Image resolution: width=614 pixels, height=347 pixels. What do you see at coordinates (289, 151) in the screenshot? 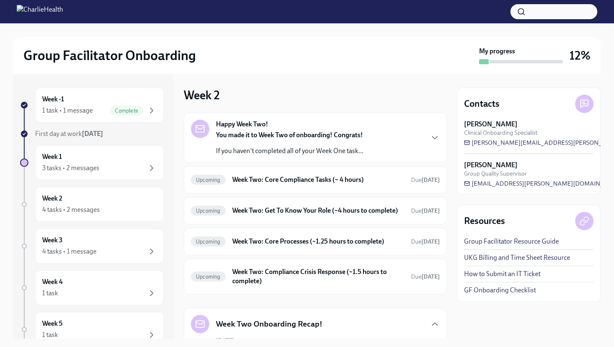
I see `p: If you haven't completed all of your Week One task...` at bounding box center [289, 151].